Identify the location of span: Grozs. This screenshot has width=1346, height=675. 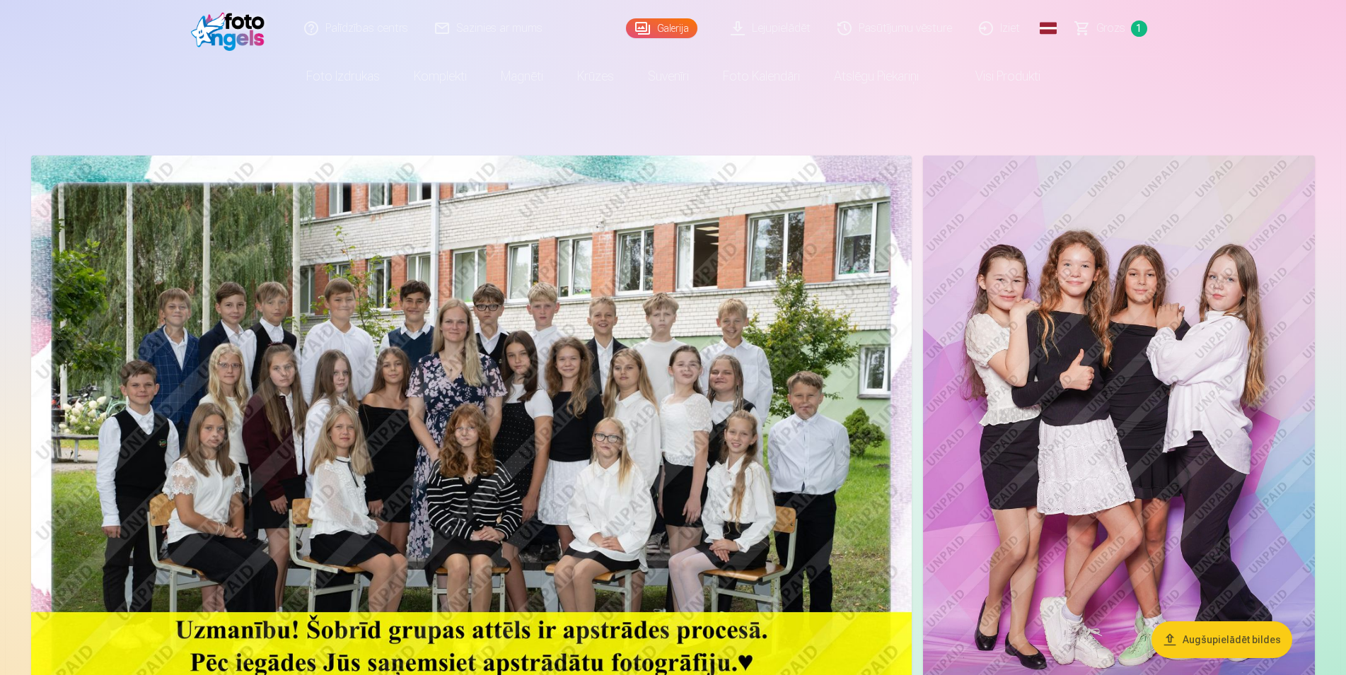
(1110, 28).